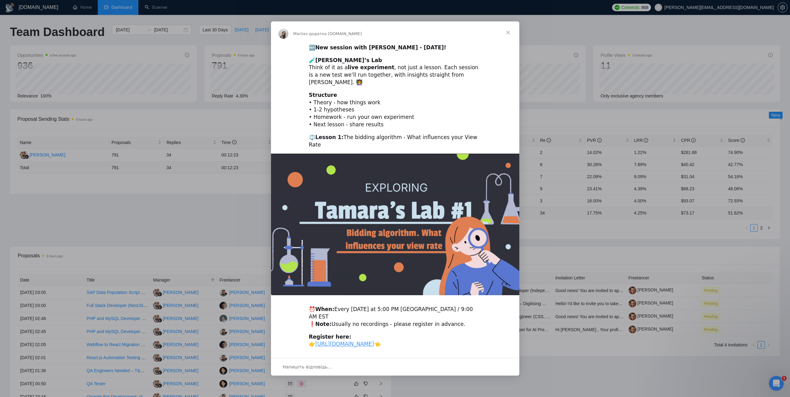 The width and height of the screenshot is (790, 397). Describe the element at coordinates (395, 141) in the screenshot. I see `div: ⚖️ The bidding algorithm - What influences your View Rate` at that location.